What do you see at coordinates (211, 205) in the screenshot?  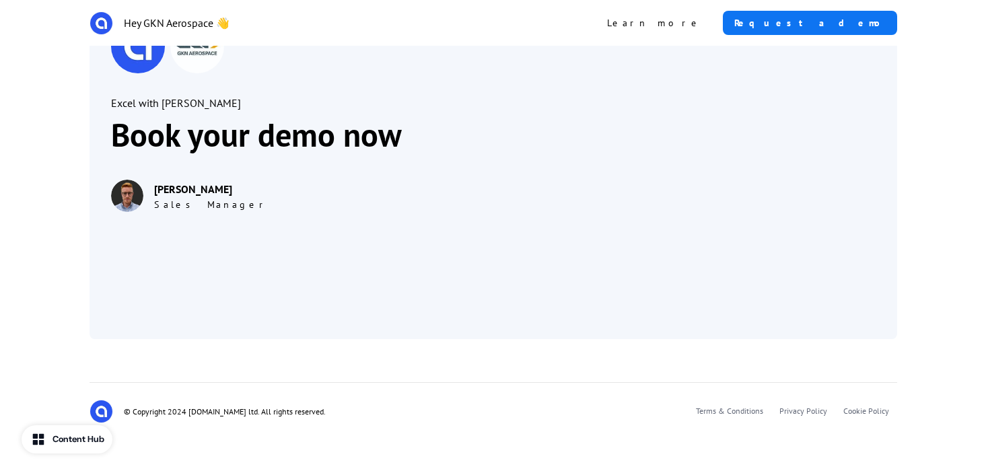 I see `p: Sales Manager` at bounding box center [211, 205].